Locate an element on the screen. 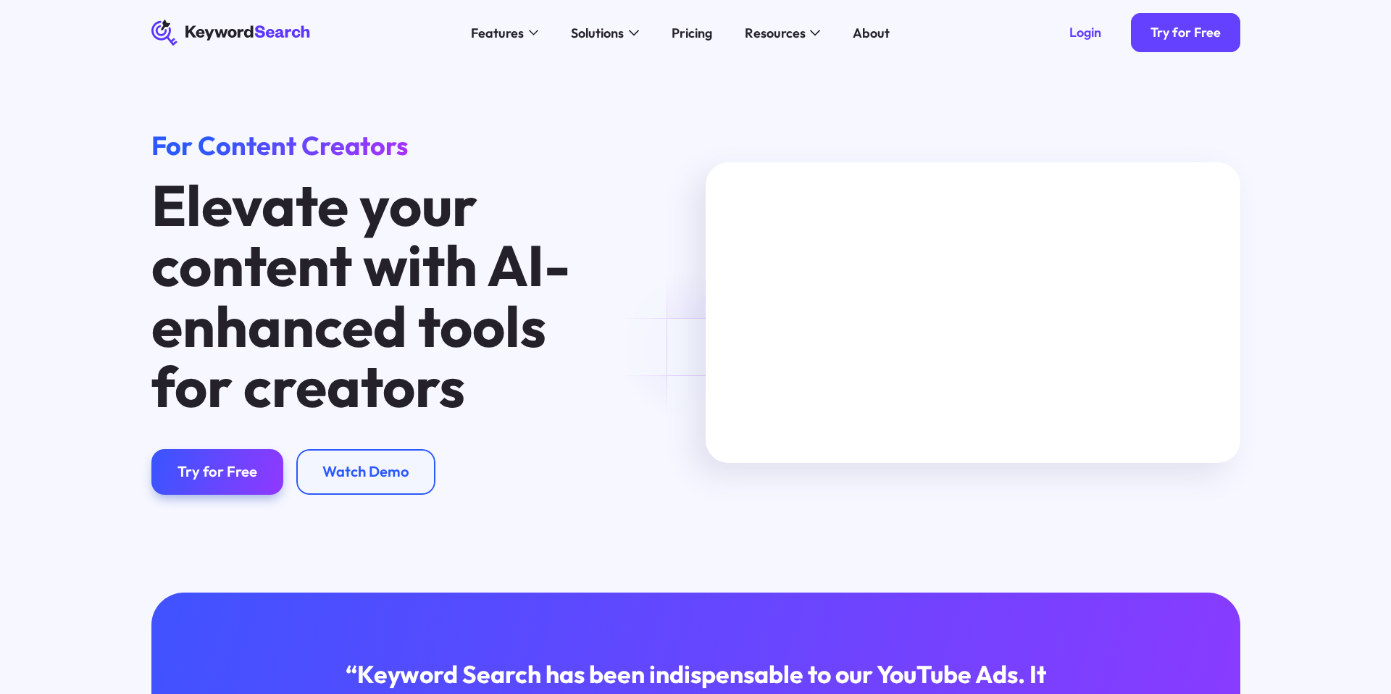  div: Watch Demo is located at coordinates (366, 471).